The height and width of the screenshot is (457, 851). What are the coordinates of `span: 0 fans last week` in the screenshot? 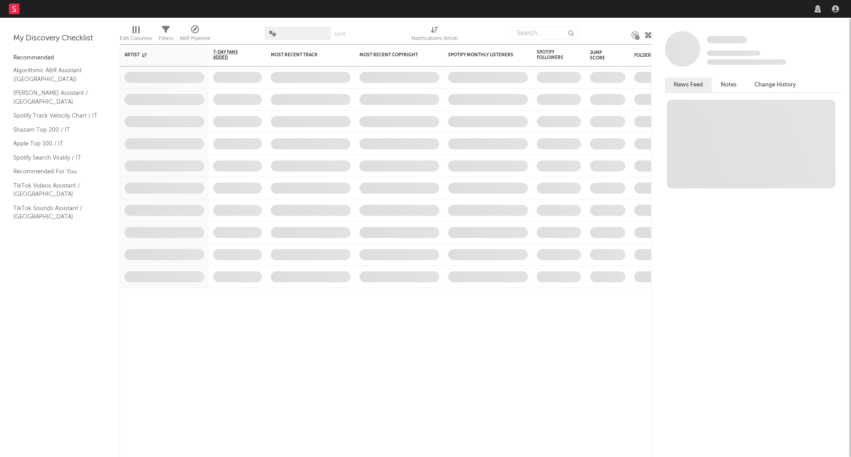 It's located at (746, 62).